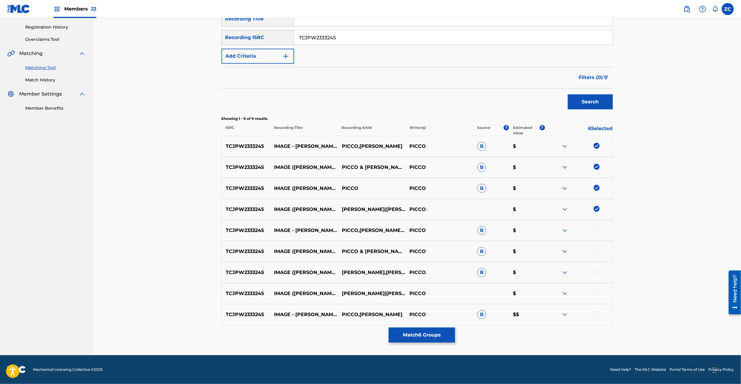 The image size is (741, 384). Describe the element at coordinates (439, 130) in the screenshot. I see `p: Writer(s)` at that location.